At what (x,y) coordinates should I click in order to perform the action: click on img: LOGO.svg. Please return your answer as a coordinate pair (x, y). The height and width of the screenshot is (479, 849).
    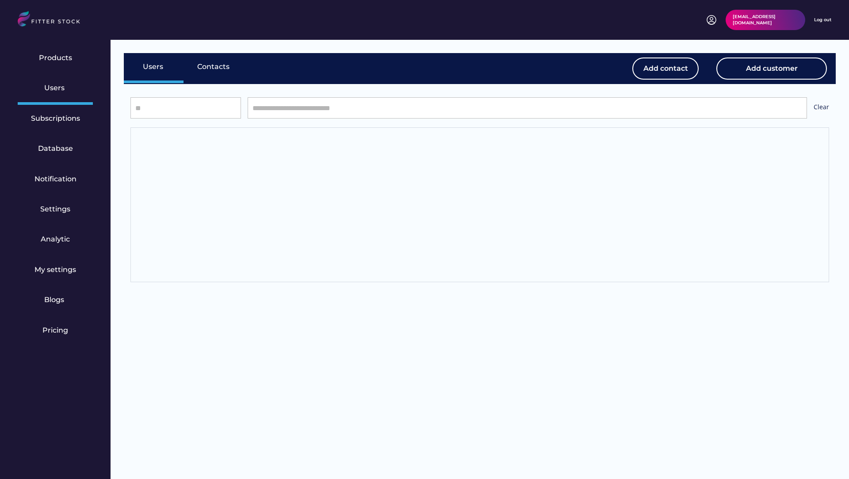
    Looking at the image, I should click on (53, 20).